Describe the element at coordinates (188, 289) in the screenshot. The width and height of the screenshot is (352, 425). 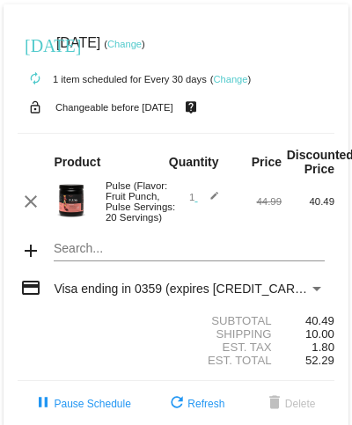
I see `mat-select: Payment Method` at that location.